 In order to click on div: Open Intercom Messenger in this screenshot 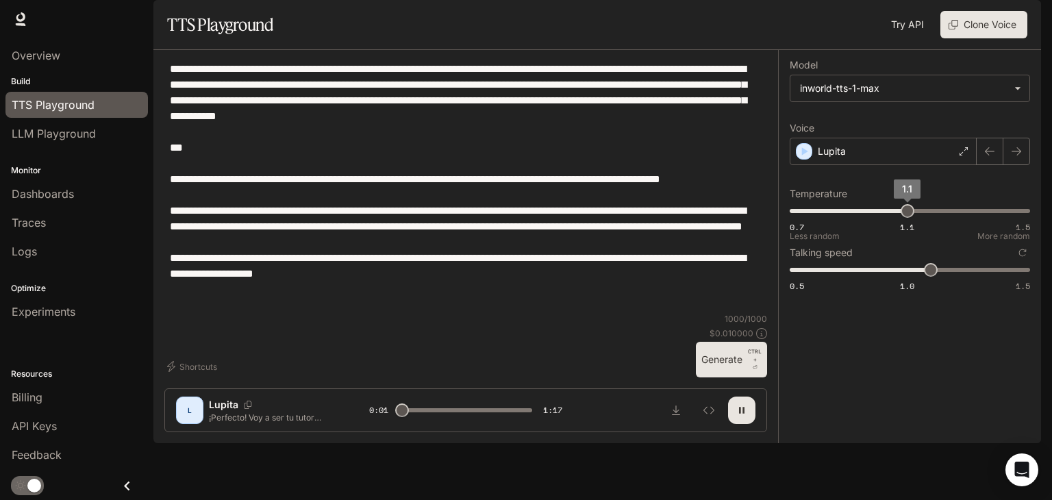, I will do `click(1022, 470)`.